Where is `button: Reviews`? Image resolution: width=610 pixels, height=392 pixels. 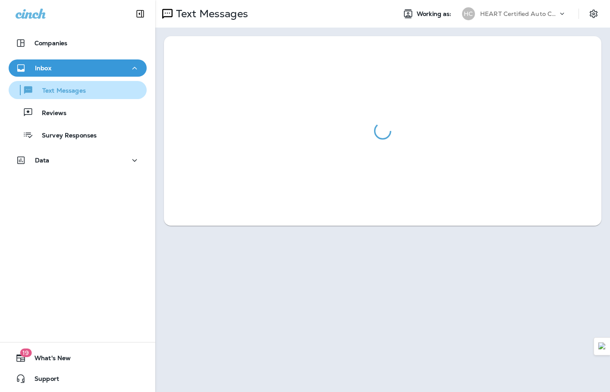
button: Reviews is located at coordinates (78, 113).